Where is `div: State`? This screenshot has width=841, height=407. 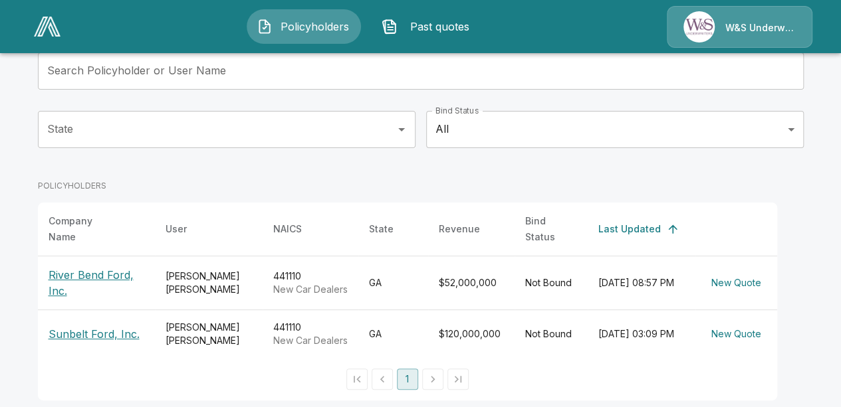 div: State is located at coordinates (381, 229).